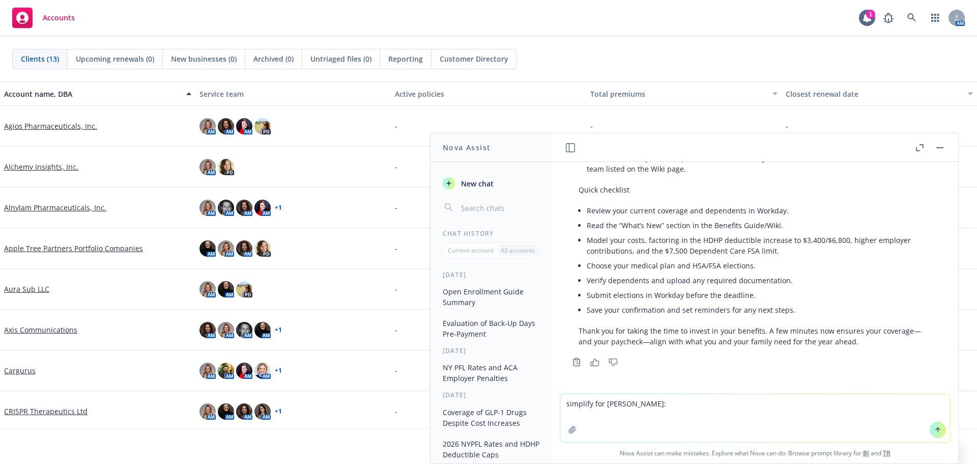  Describe the element at coordinates (889, 18) in the screenshot. I see `a: Report a Bug` at that location.